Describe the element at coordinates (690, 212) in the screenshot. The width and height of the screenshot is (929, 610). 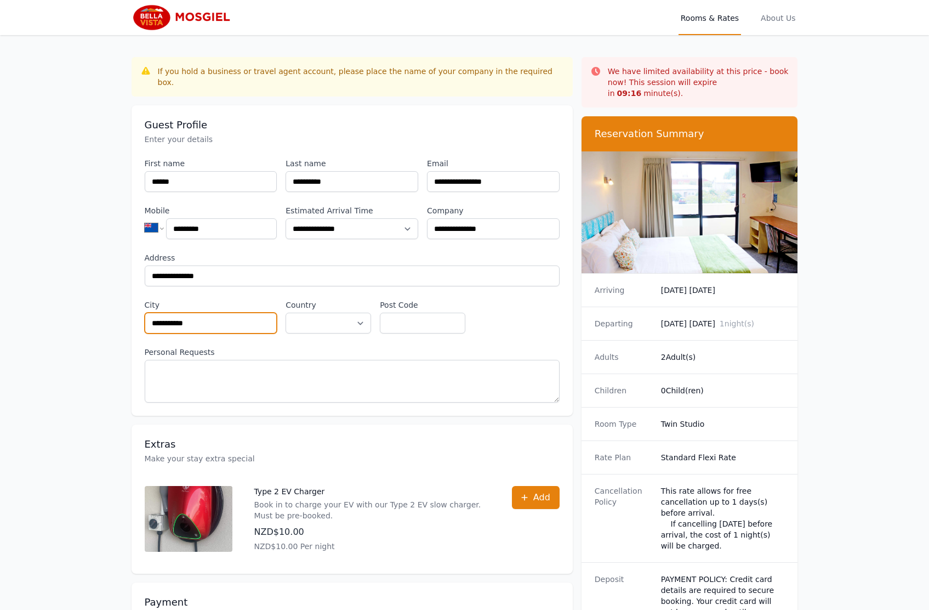
I see `img: Twin Studio` at that location.